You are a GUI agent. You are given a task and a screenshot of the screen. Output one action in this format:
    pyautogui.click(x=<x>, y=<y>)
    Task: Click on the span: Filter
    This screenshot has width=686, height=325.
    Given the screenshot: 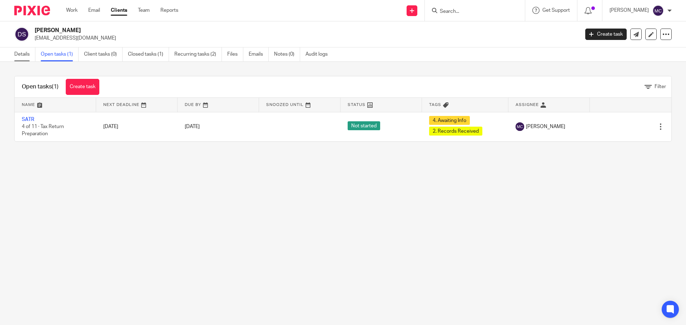 What is the action you would take?
    pyautogui.click(x=660, y=87)
    